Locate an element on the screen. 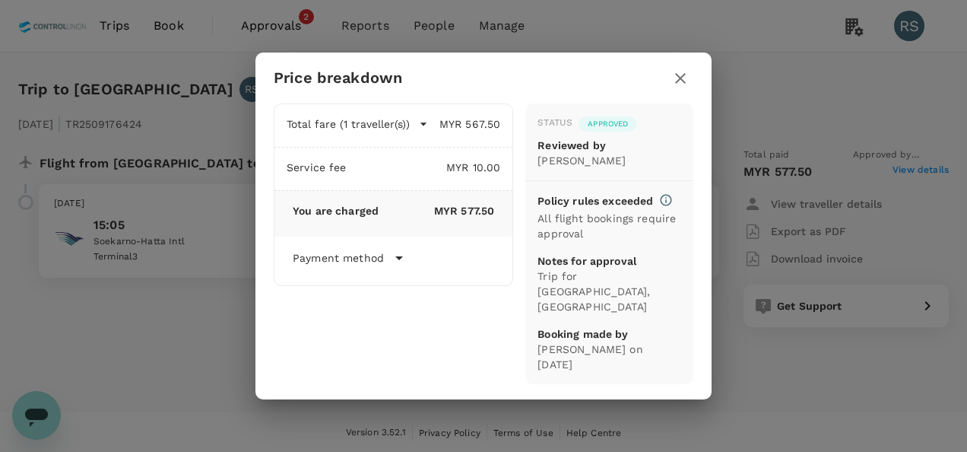 This screenshot has width=967, height=452. p: Booking made by is located at coordinates (609, 334).